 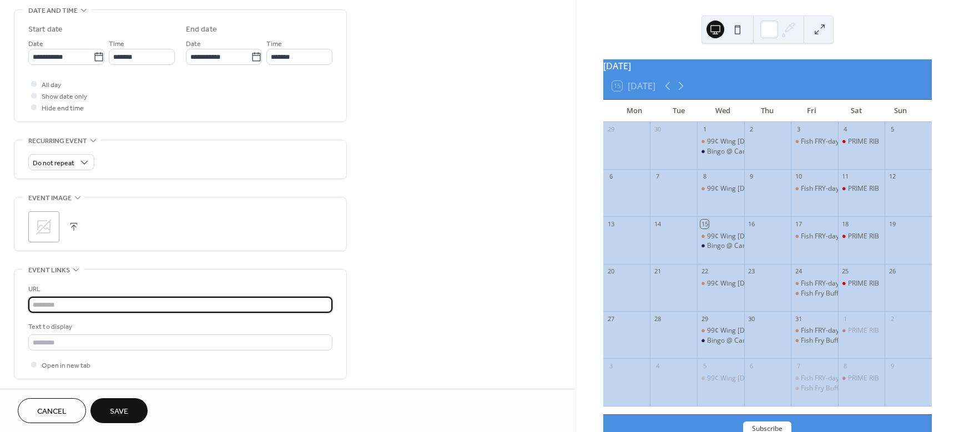 What do you see at coordinates (657, 271) in the screenshot?
I see `div: 21` at bounding box center [657, 271].